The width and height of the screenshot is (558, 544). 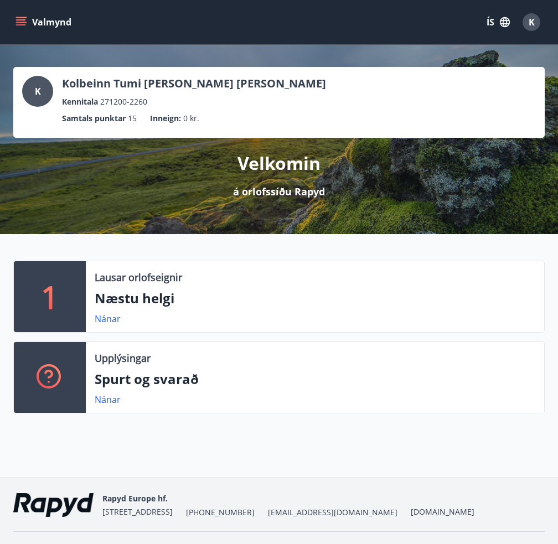 What do you see at coordinates (531, 22) in the screenshot?
I see `button: K` at bounding box center [531, 22].